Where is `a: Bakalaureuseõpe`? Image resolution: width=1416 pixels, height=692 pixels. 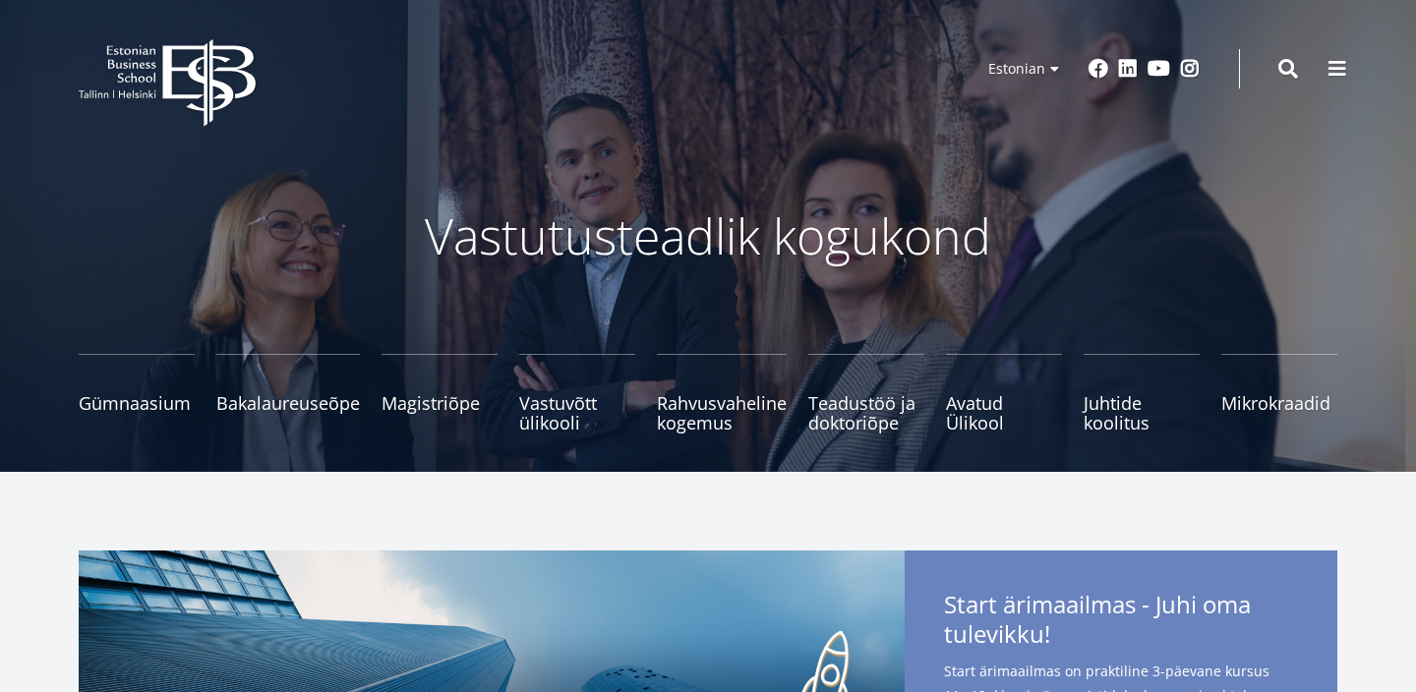
a: Bakalaureuseõpe is located at coordinates (288, 393).